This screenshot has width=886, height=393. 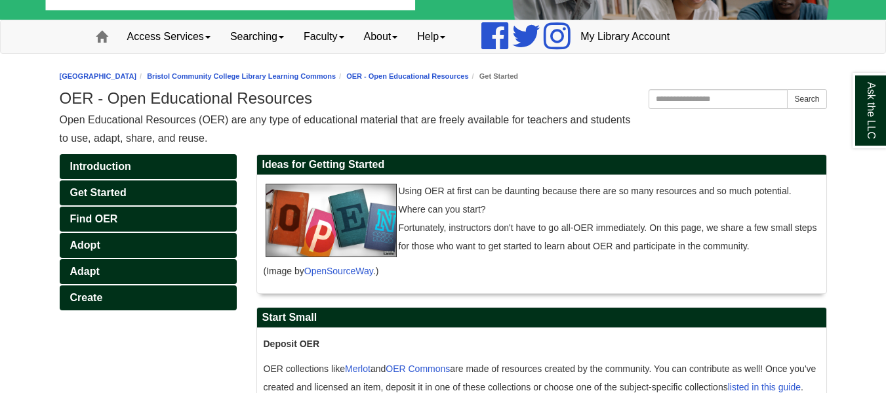 What do you see at coordinates (169, 37) in the screenshot?
I see `a: Access Services` at bounding box center [169, 37].